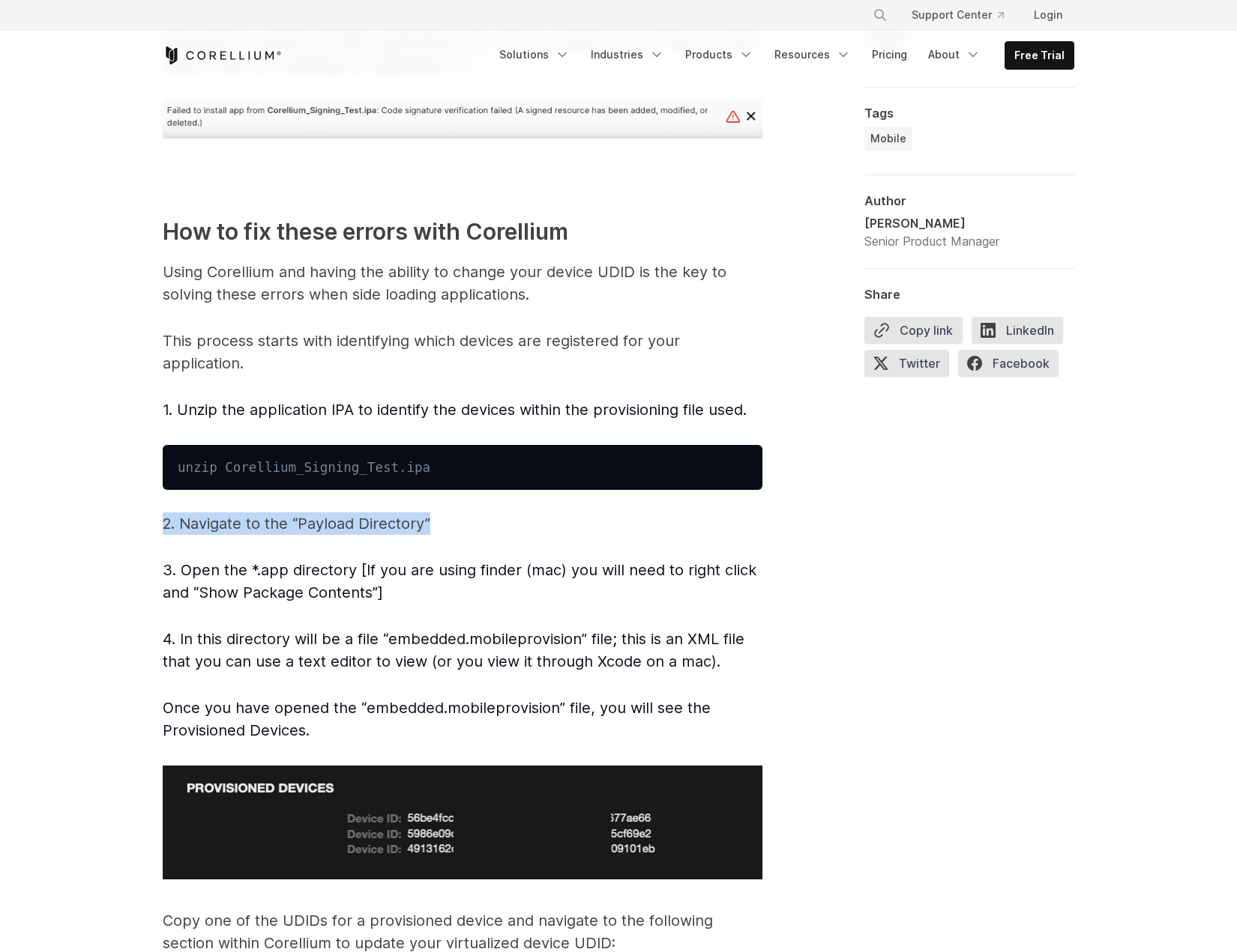  Describe the element at coordinates (1047, 15) in the screenshot. I see `a: Login` at that location.